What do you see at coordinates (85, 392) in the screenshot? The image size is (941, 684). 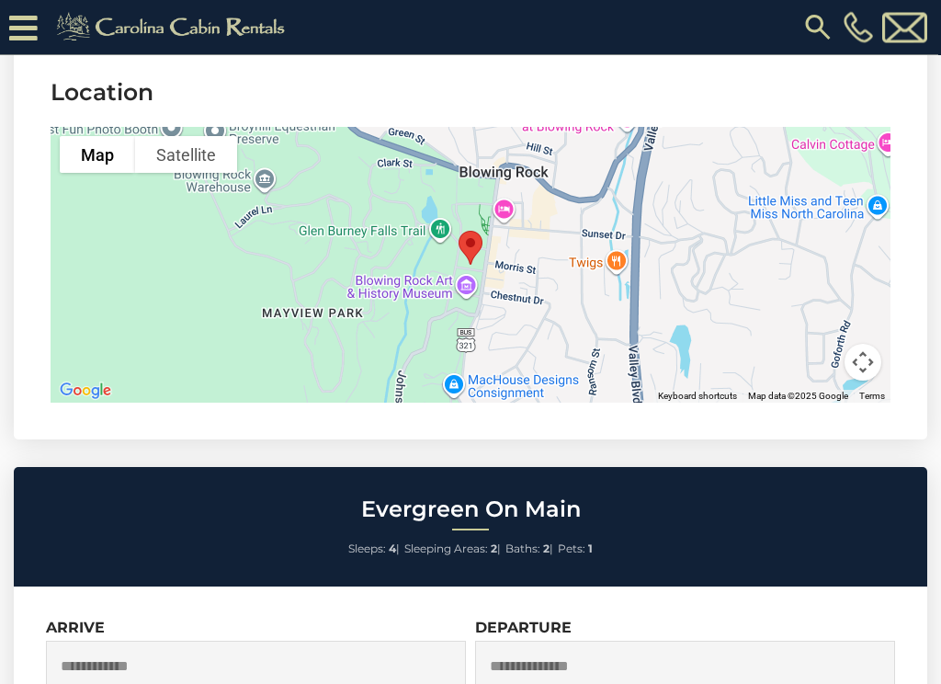 I see `img: Google` at bounding box center [85, 392].